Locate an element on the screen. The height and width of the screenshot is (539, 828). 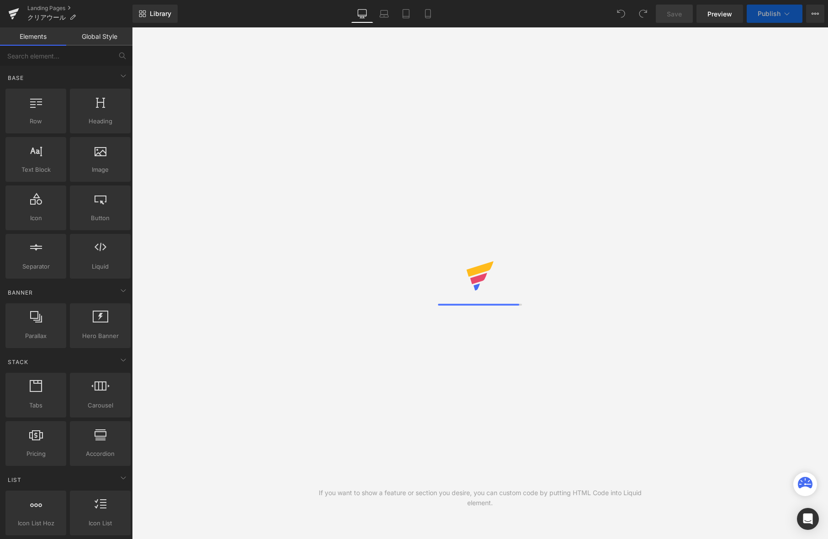
span: Button is located at coordinates (100, 218).